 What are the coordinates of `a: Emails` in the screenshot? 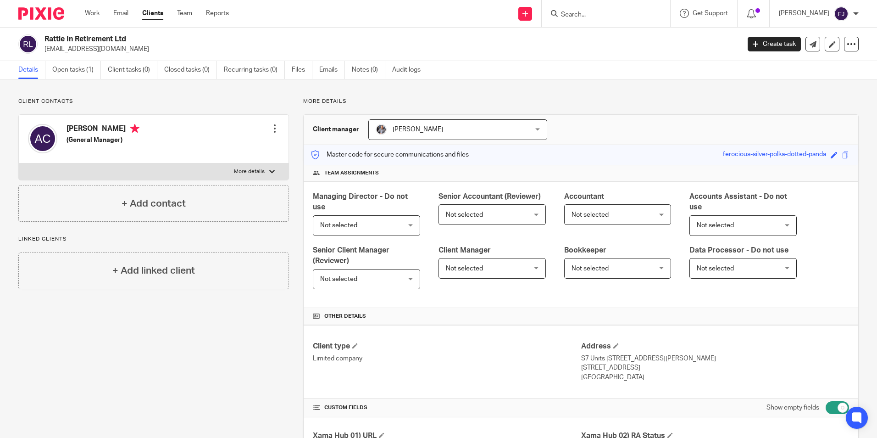 It's located at (332, 70).